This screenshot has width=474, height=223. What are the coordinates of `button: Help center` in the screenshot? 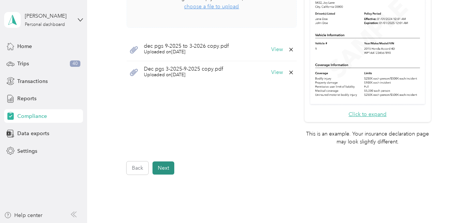 It's located at (23, 215).